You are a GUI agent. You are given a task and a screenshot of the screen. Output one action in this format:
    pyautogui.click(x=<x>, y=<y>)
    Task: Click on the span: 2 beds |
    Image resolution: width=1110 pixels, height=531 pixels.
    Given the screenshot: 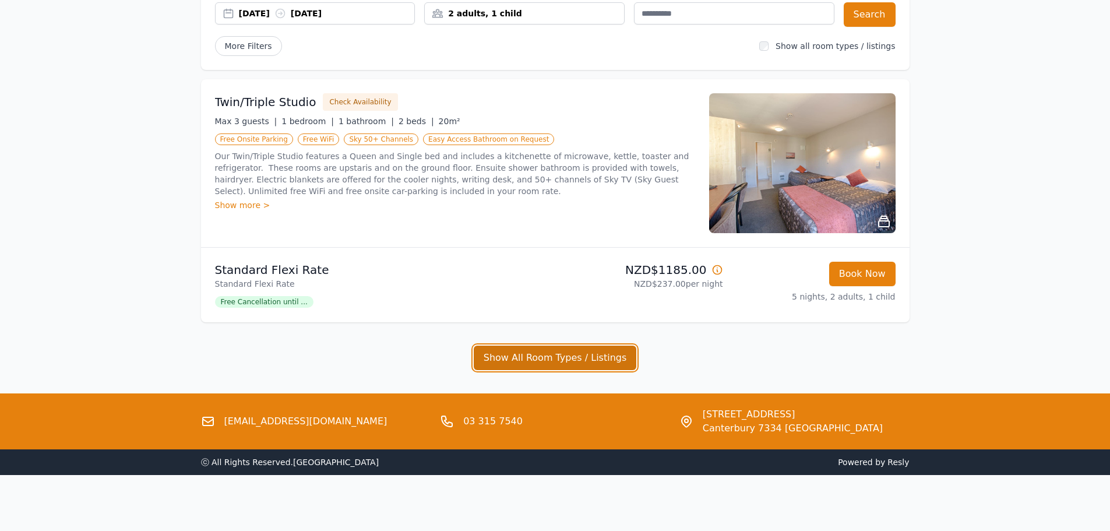 What is the action you would take?
    pyautogui.click(x=416, y=121)
    